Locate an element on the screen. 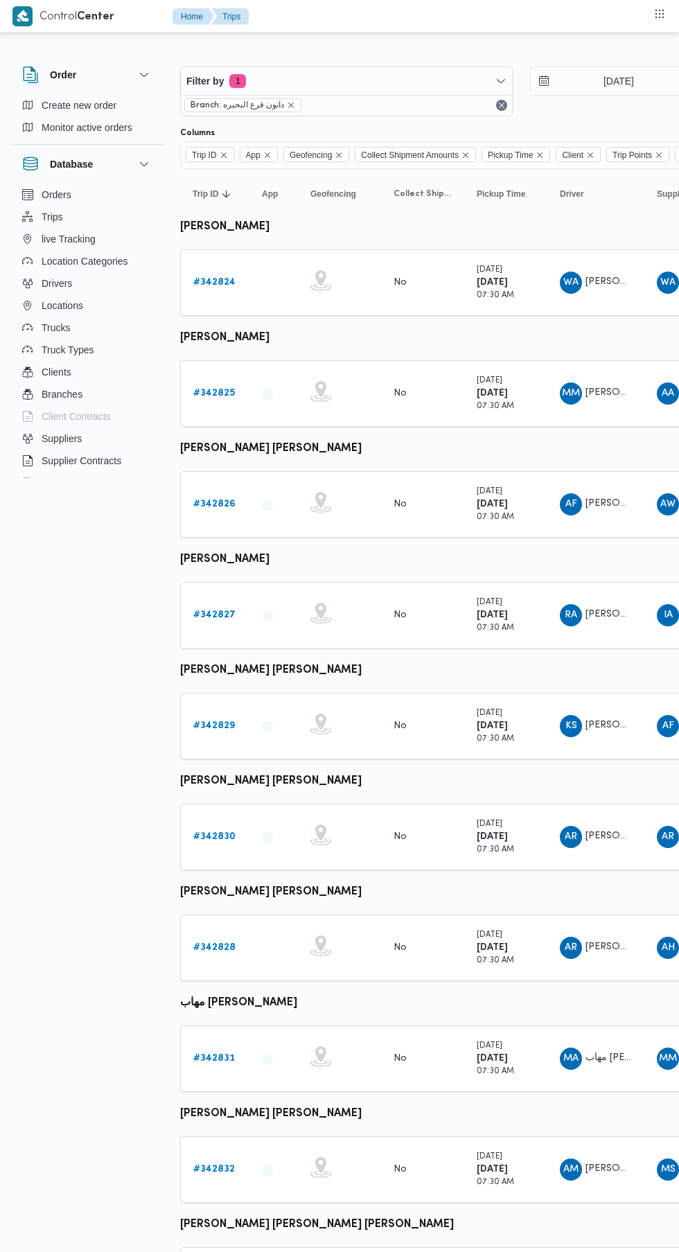 The height and width of the screenshot is (1252, 679). span: WA is located at coordinates (668, 283).